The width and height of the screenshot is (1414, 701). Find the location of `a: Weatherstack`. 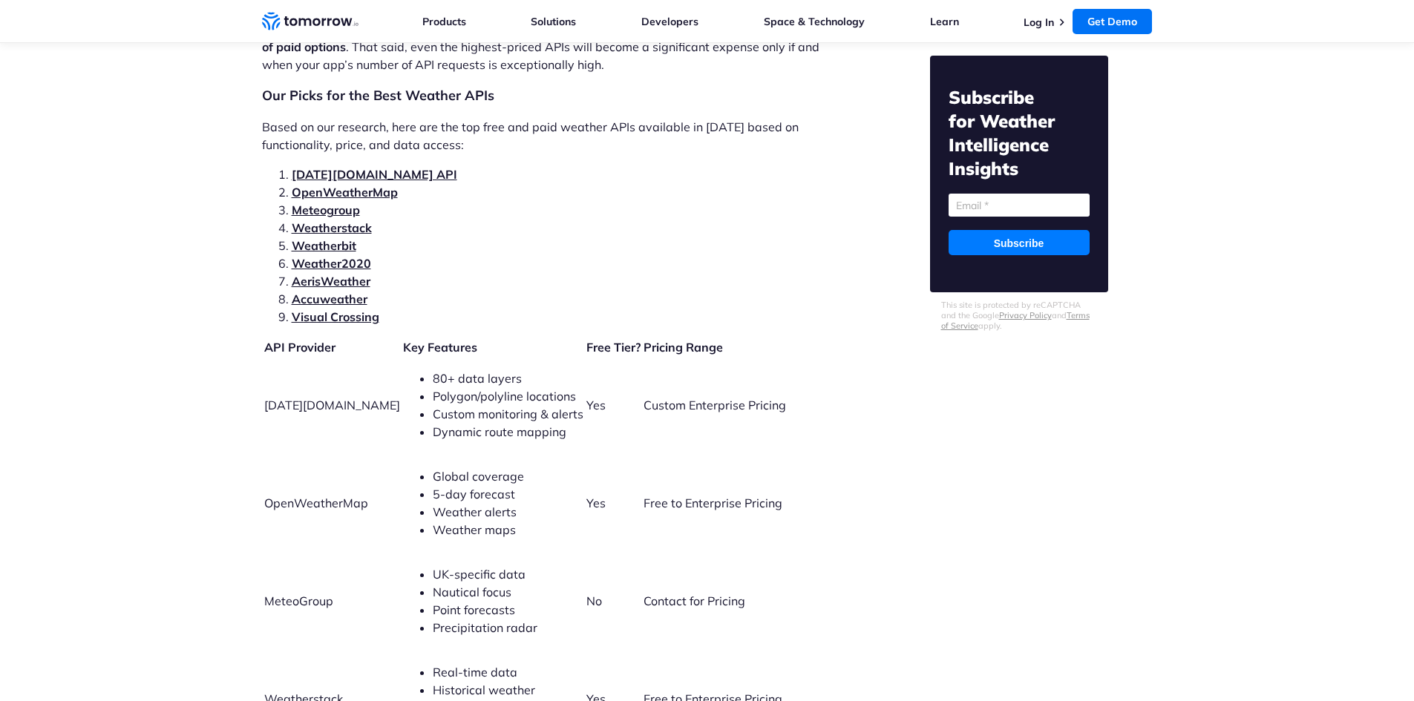

a: Weatherstack is located at coordinates (332, 228).